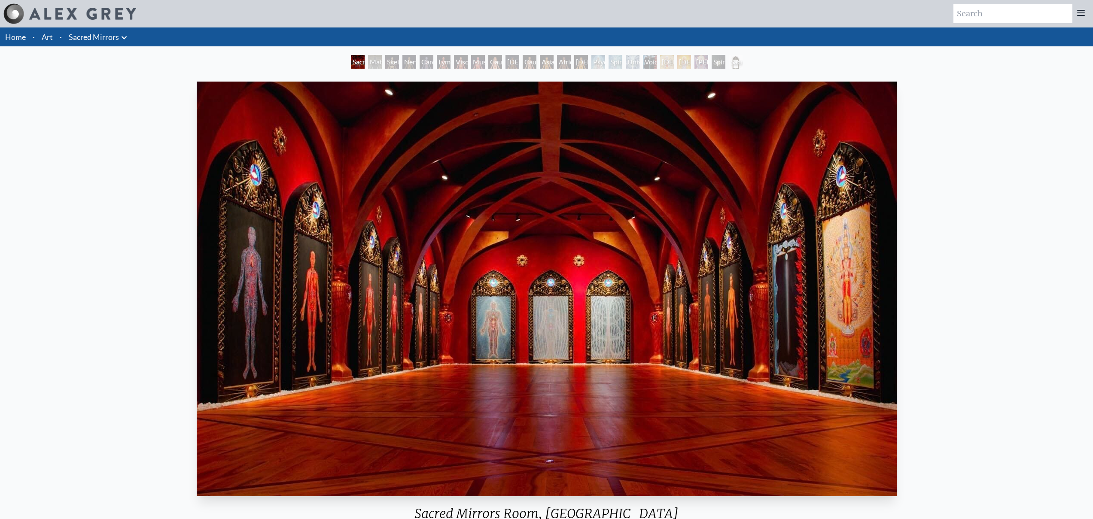  I want to click on div: Viscera, so click(461, 62).